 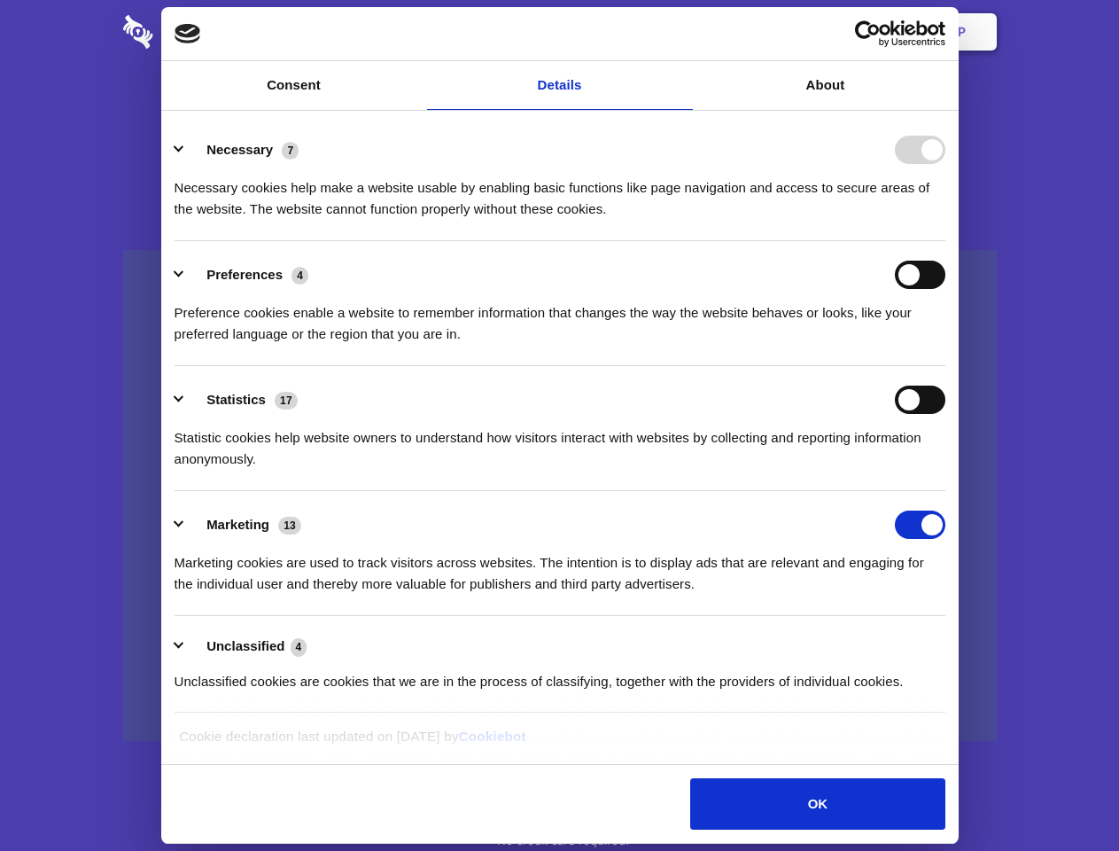 I want to click on div: Marketing cookies are used to track visitors across websites. The intention is to display ads tha..., so click(x=560, y=566).